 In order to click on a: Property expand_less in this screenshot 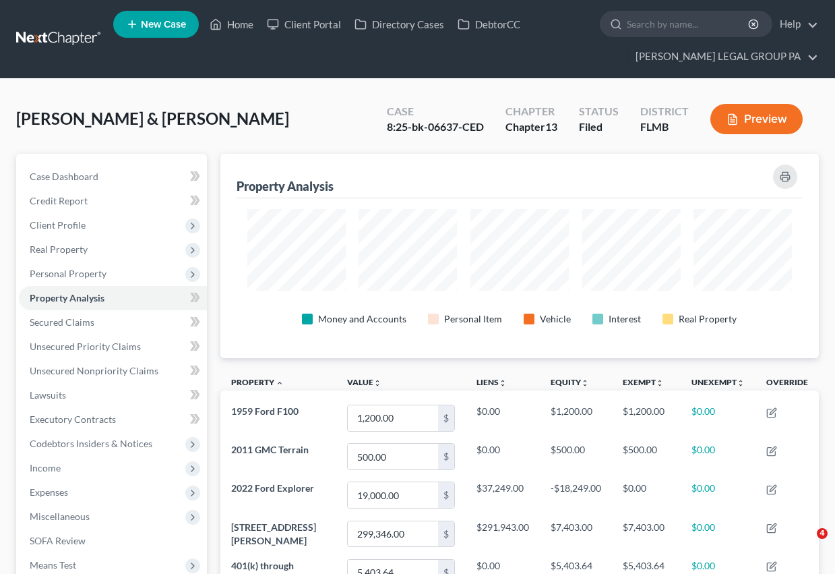, I will do `click(258, 382)`.